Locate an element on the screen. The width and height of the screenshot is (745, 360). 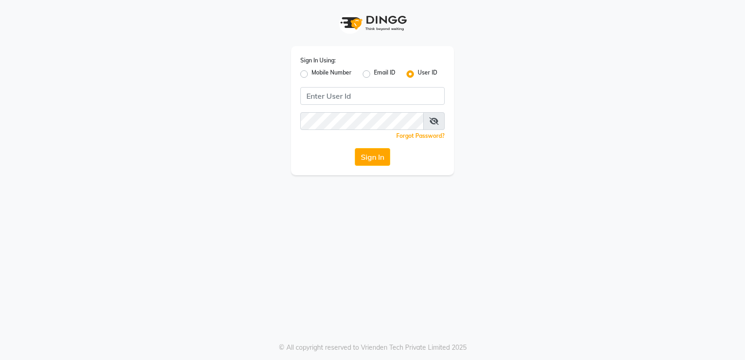
label: Email ID is located at coordinates (385, 74).